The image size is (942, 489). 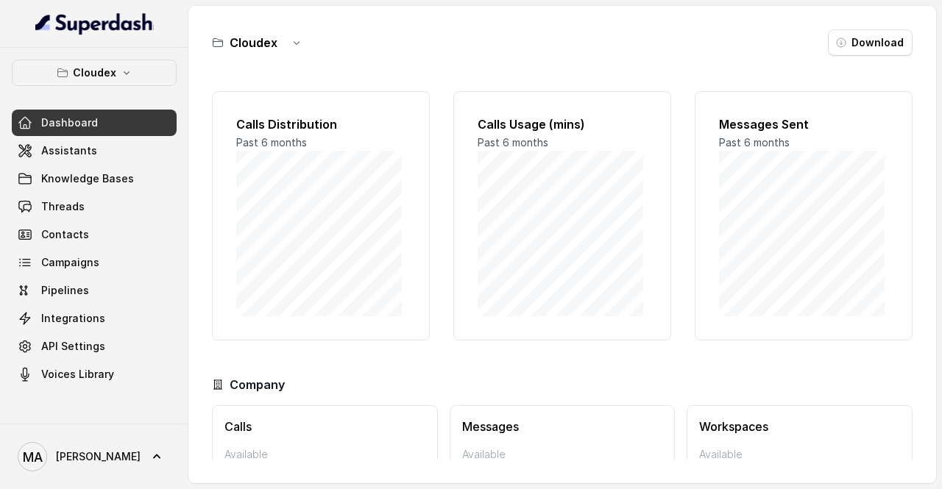 What do you see at coordinates (94, 179) in the screenshot?
I see `a: Knowledge Bases` at bounding box center [94, 179].